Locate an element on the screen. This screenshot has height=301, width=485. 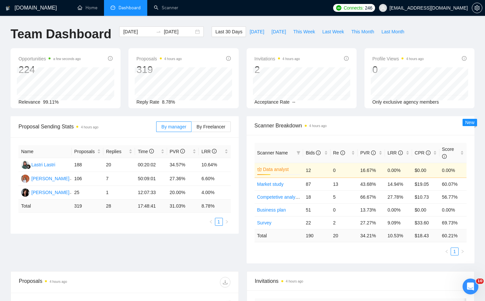
button: Last Month is located at coordinates (393, 32).